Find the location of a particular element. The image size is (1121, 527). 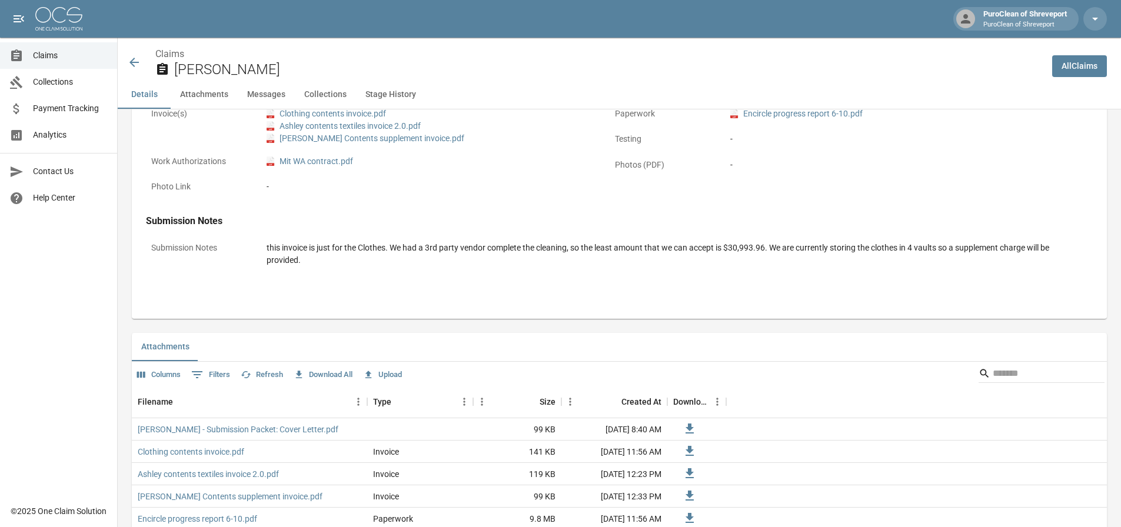

p: Photo Link is located at coordinates (199, 186).